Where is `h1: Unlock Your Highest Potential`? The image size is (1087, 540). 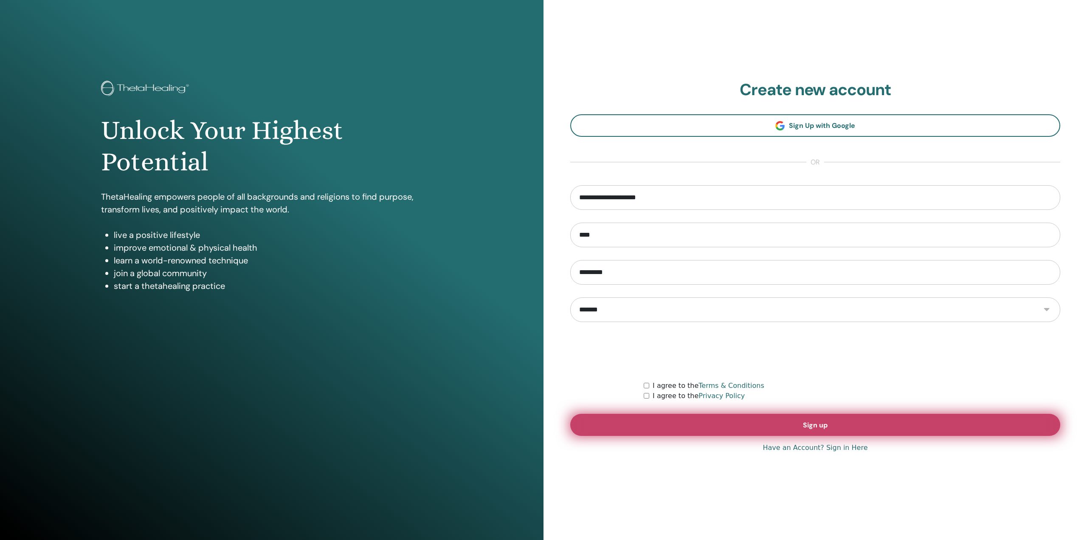
h1: Unlock Your Highest Potential is located at coordinates (271, 146).